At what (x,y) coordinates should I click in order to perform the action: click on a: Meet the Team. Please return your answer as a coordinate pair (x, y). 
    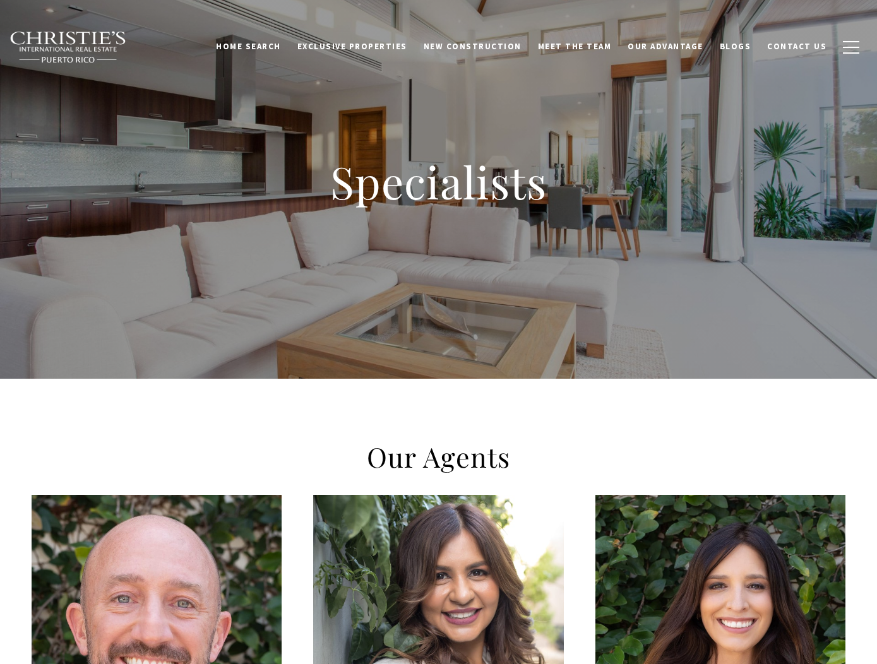
    Looking at the image, I should click on (575, 47).